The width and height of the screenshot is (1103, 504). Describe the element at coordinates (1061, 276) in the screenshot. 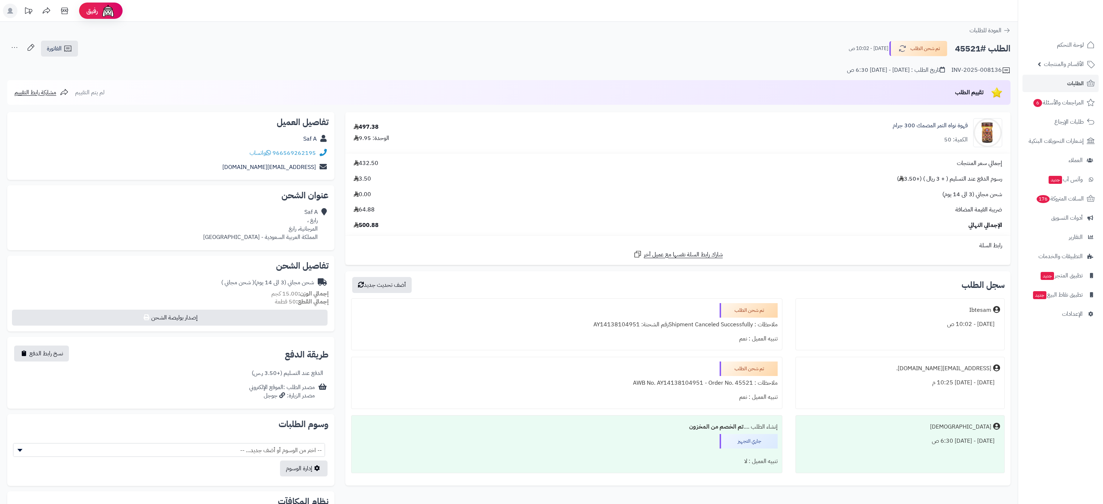

I see `span: تطبيق المتجر` at that location.